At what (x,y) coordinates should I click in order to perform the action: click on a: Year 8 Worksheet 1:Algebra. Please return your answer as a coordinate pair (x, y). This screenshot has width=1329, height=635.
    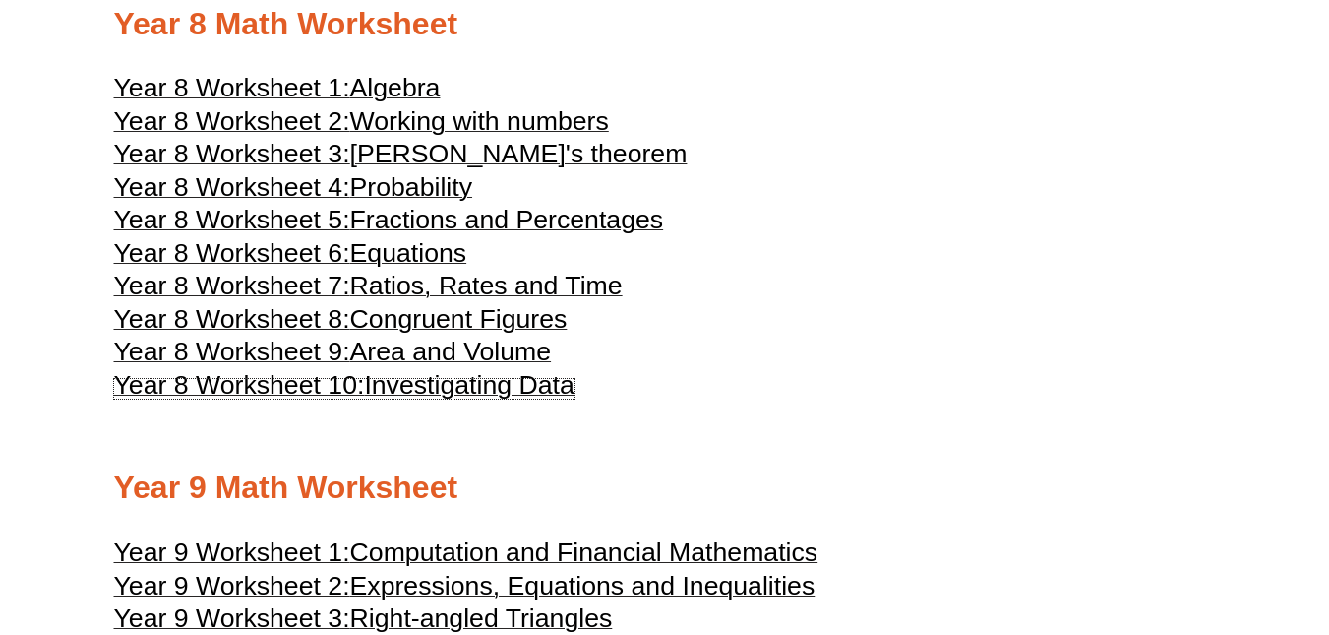
    Looking at the image, I should click on (277, 91).